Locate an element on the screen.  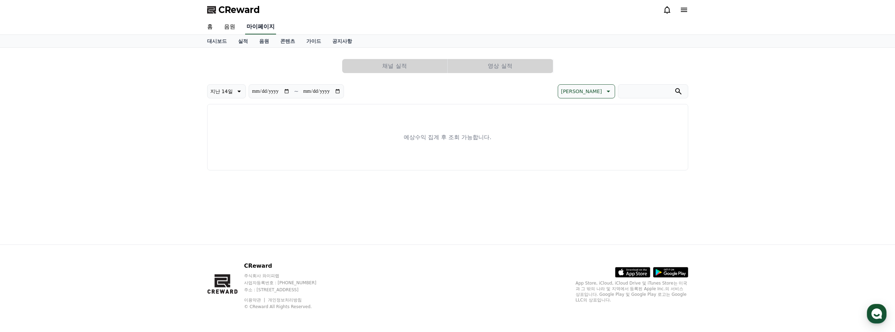
a: 이용약관 is located at coordinates (255, 300).